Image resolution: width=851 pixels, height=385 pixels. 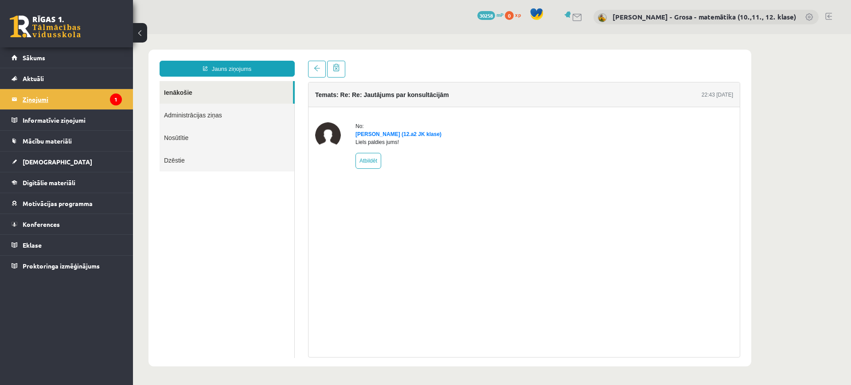 What do you see at coordinates (235, 127) in the screenshot?
I see `a: Atbildēt` at bounding box center [235, 127].